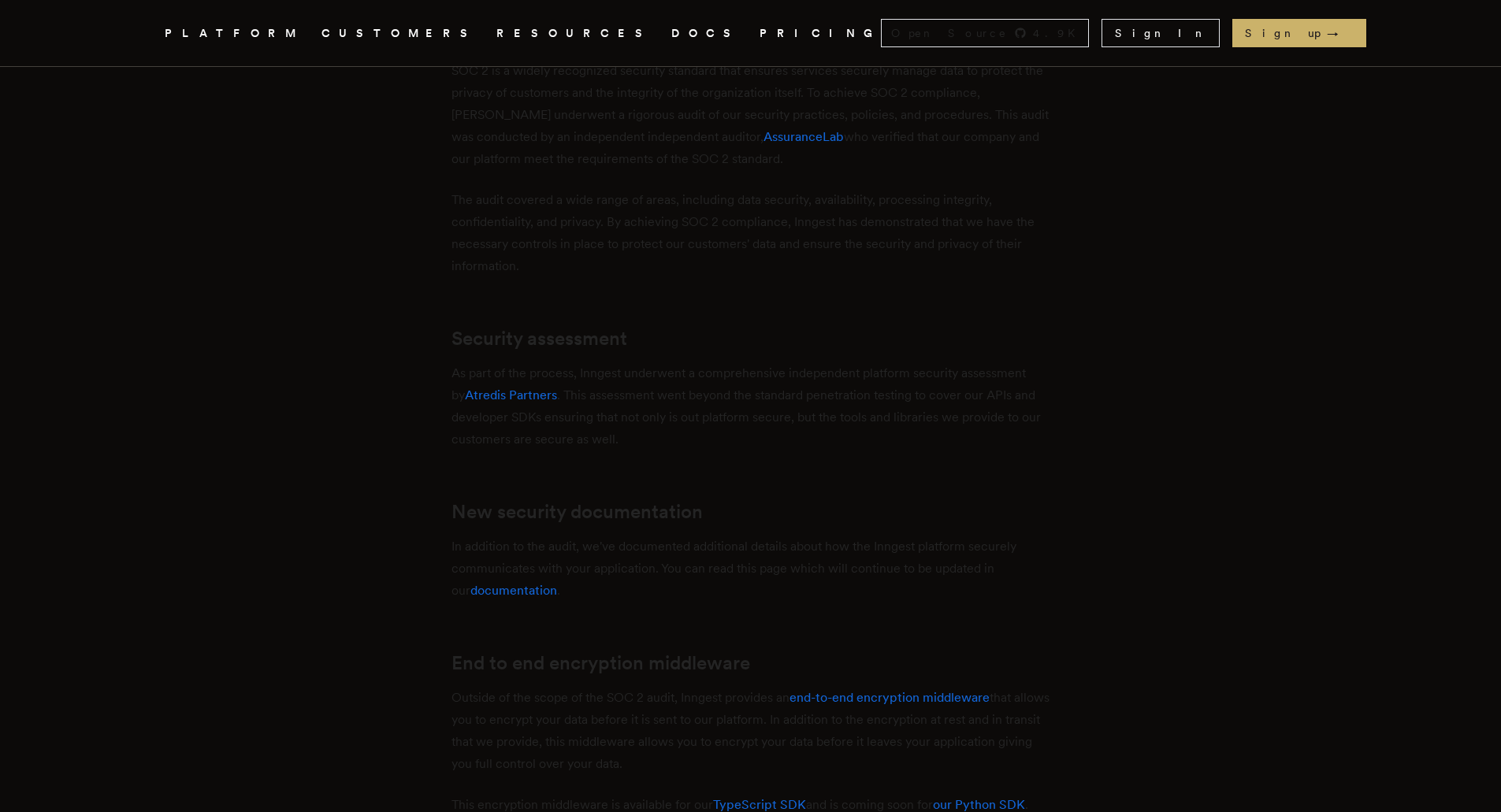  What do you see at coordinates (949, 33) in the screenshot?
I see `span: Open Source` at bounding box center [949, 33].